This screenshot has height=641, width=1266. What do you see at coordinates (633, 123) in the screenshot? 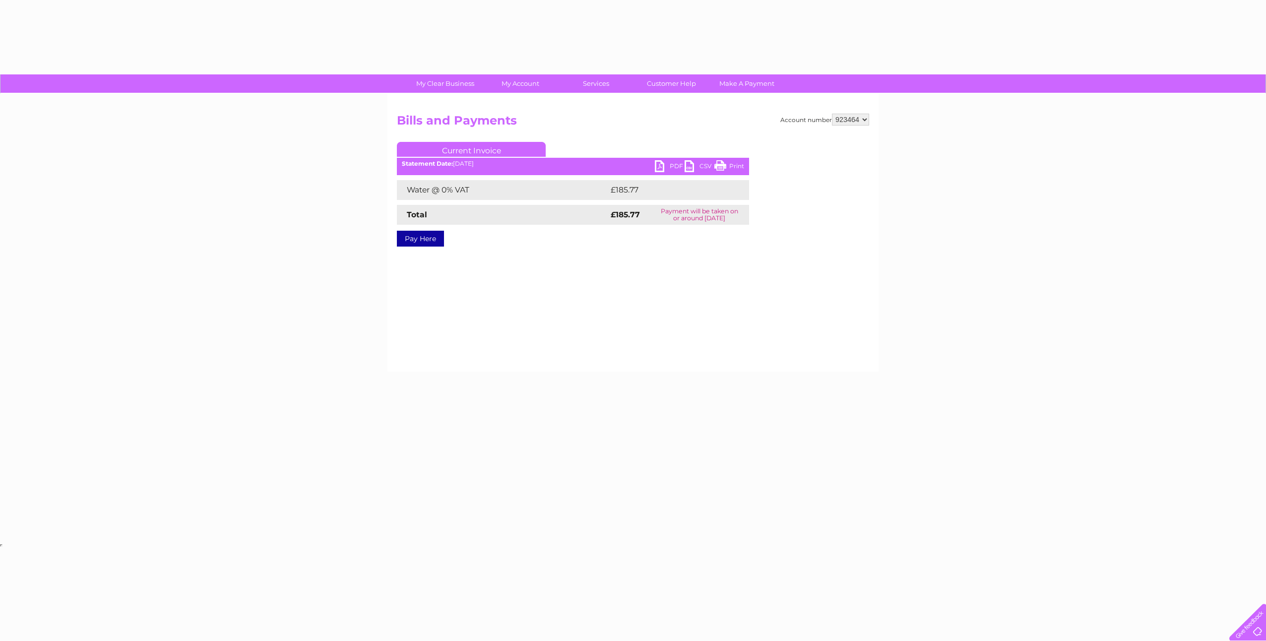
I see `h2: Bills and Payments` at bounding box center [633, 123].